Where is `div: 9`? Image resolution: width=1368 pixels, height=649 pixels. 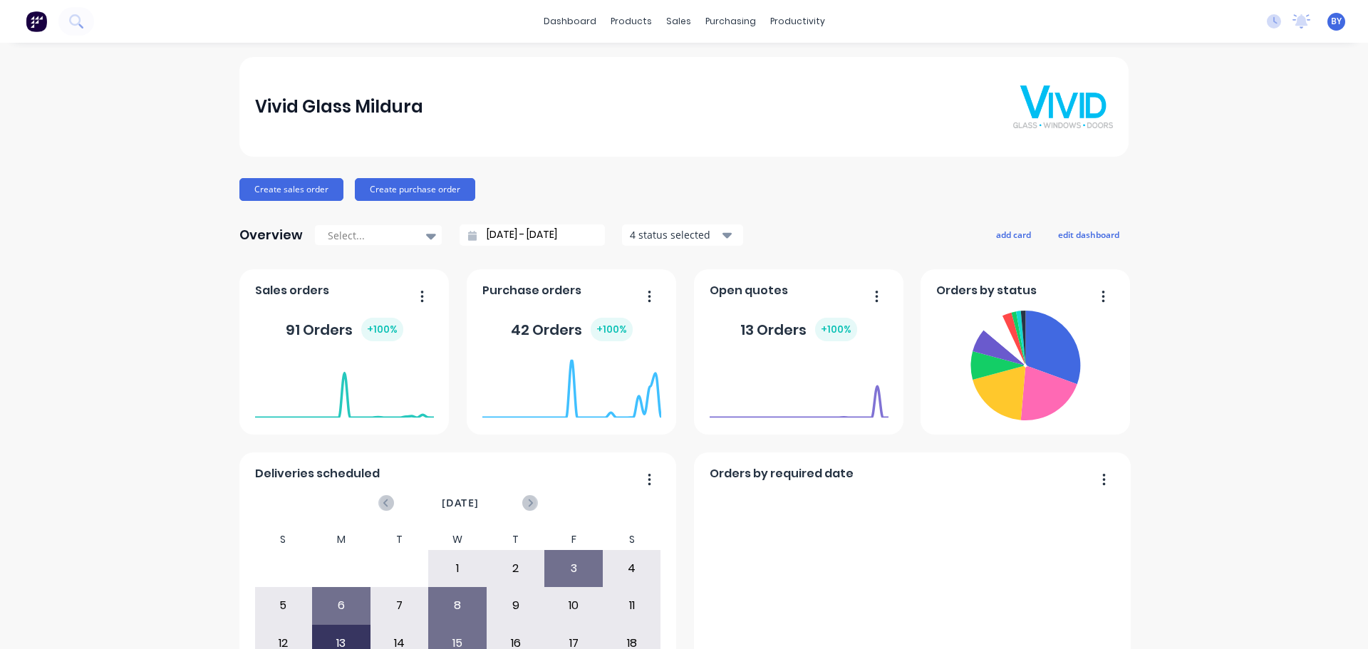
div: 9 is located at coordinates (516, 605).